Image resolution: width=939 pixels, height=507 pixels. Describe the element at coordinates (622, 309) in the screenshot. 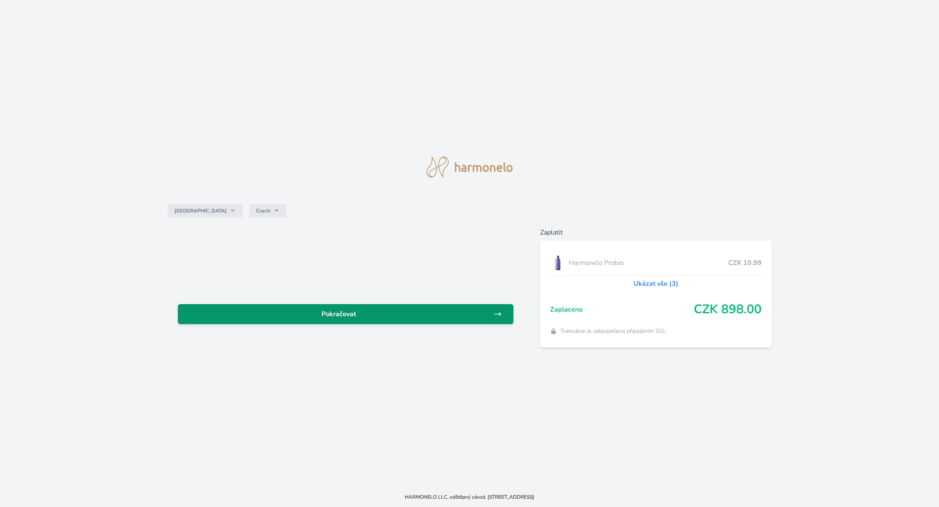

I see `span: Zaplaceno` at that location.